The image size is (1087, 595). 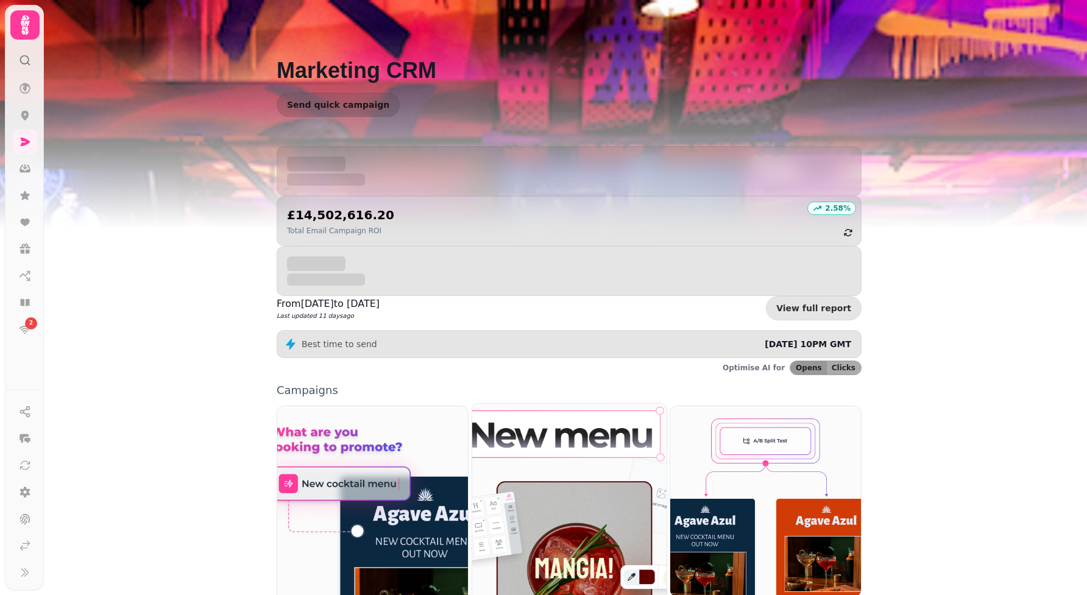 I want to click on h2: £14,502,616.20, so click(x=341, y=215).